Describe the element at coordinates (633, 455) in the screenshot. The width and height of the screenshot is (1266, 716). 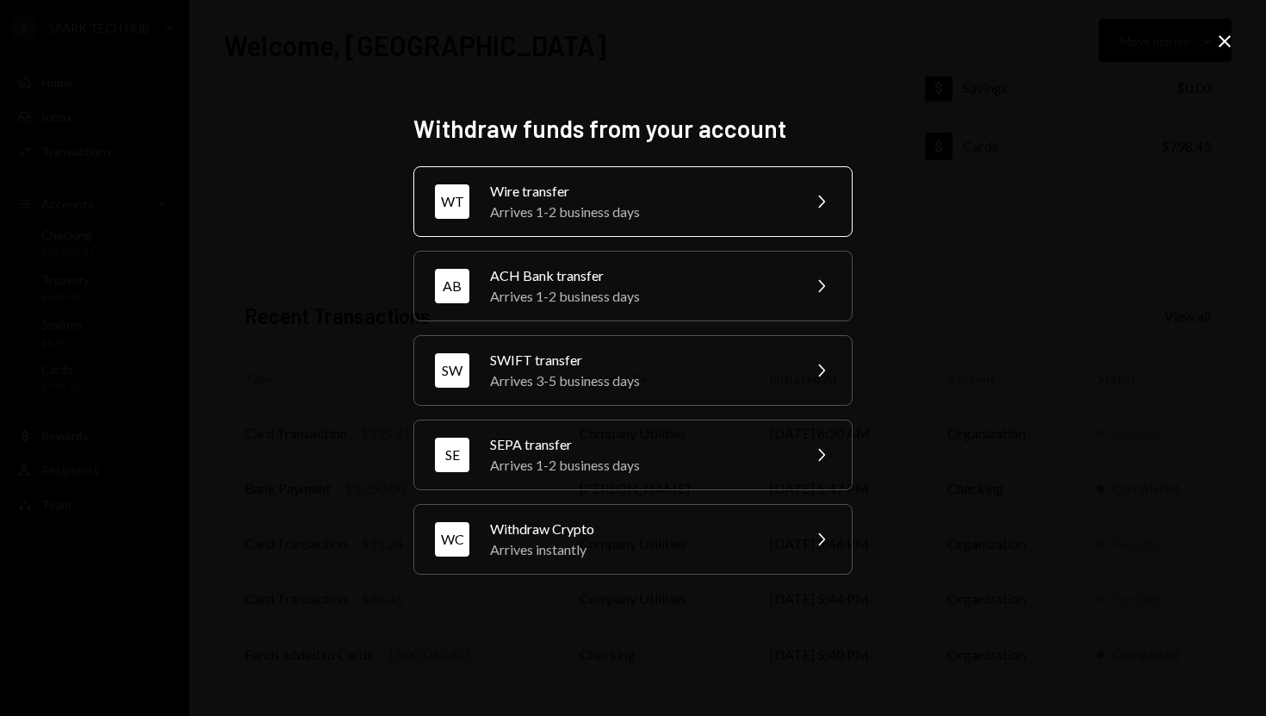
I see `button: SESEPA transferArrives 1-2 business days` at that location.